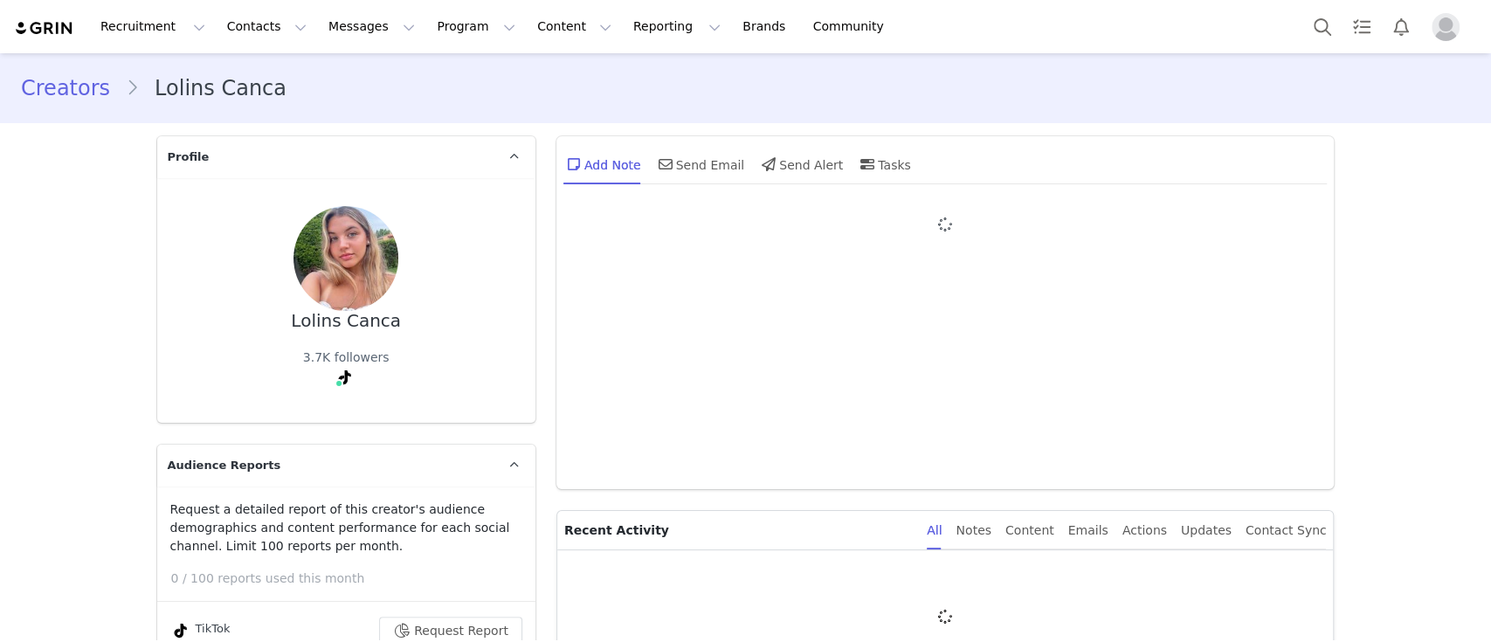 The width and height of the screenshot is (1491, 642). Describe the element at coordinates (45, 28) in the screenshot. I see `a: grin logo` at that location.